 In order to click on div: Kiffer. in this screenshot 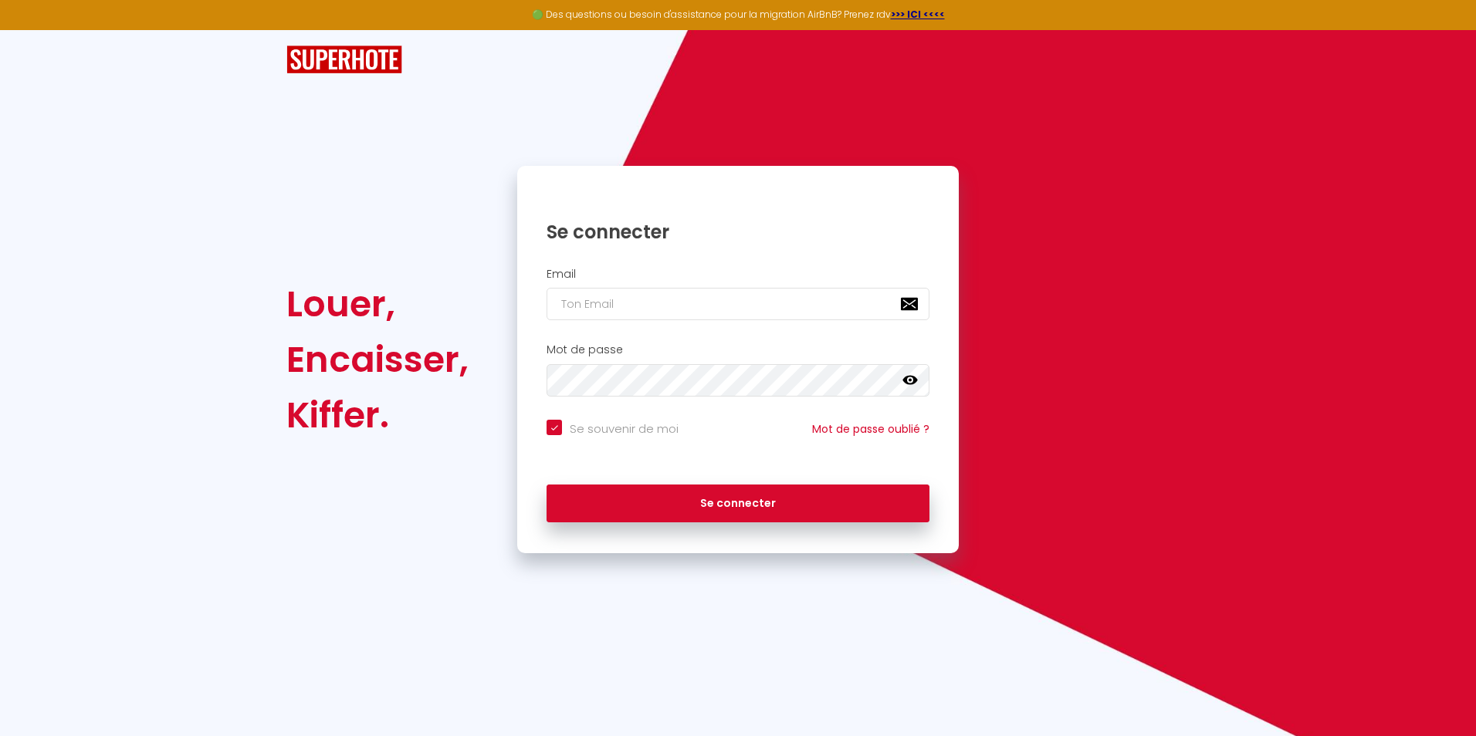, I will do `click(377, 415)`.